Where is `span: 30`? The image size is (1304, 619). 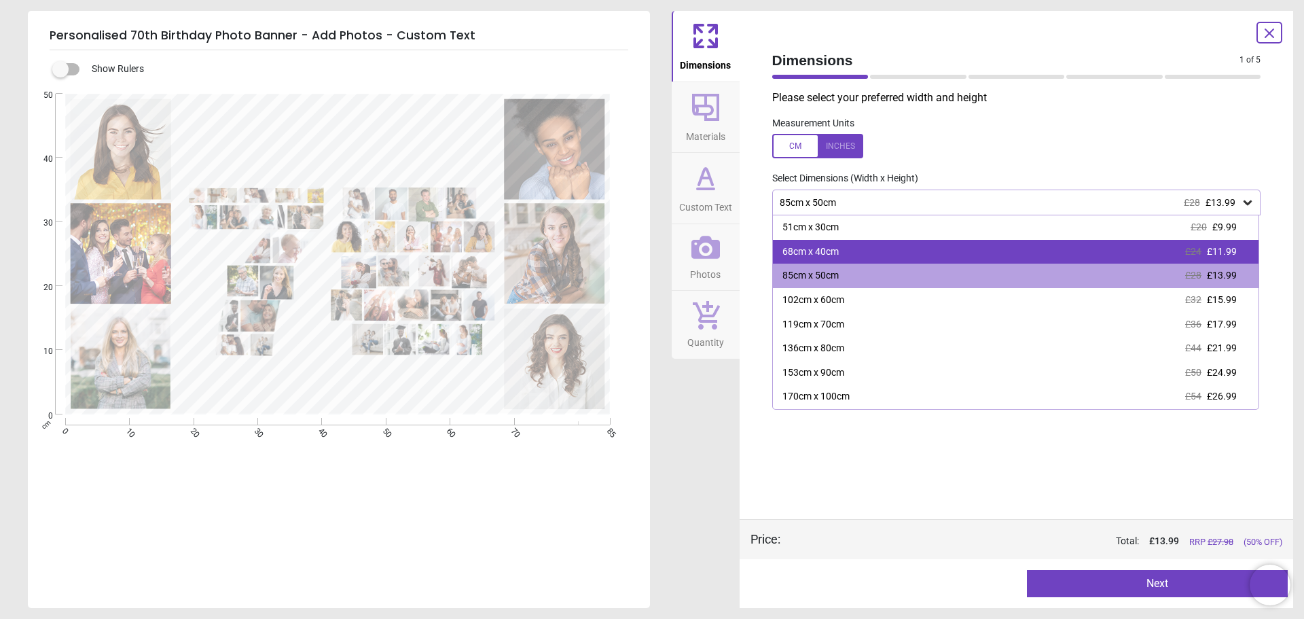 span: 30 is located at coordinates (40, 223).